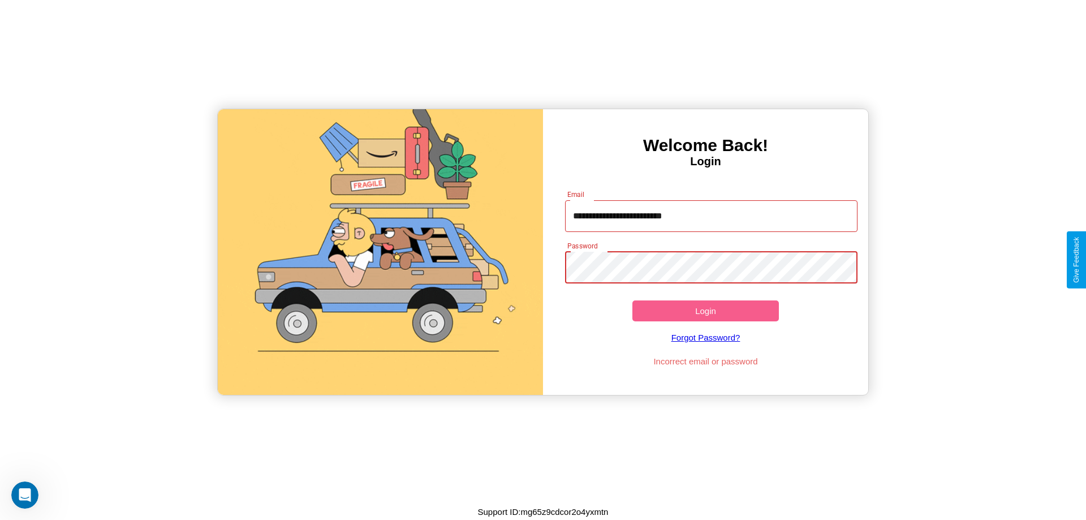  Describe the element at coordinates (705, 145) in the screenshot. I see `h3: Welcome Back!` at that location.